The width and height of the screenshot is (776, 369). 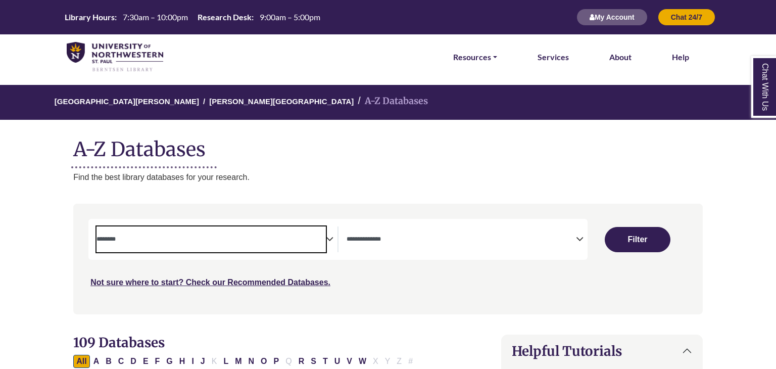 I want to click on a: Help, so click(x=680, y=57).